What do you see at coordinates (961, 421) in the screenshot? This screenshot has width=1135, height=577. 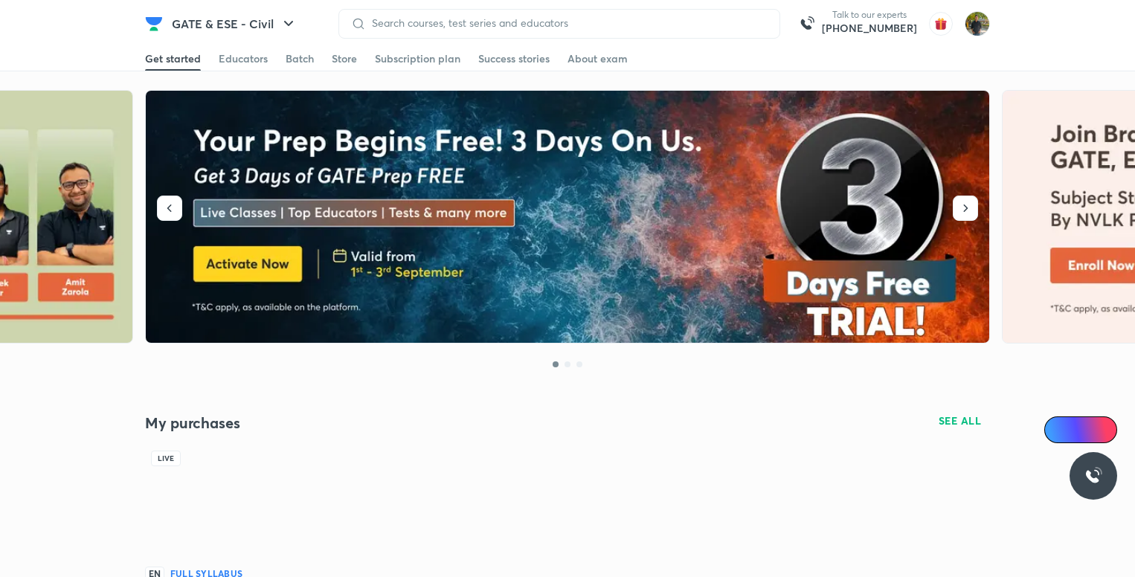 I see `span: SEE ALL` at bounding box center [961, 421].